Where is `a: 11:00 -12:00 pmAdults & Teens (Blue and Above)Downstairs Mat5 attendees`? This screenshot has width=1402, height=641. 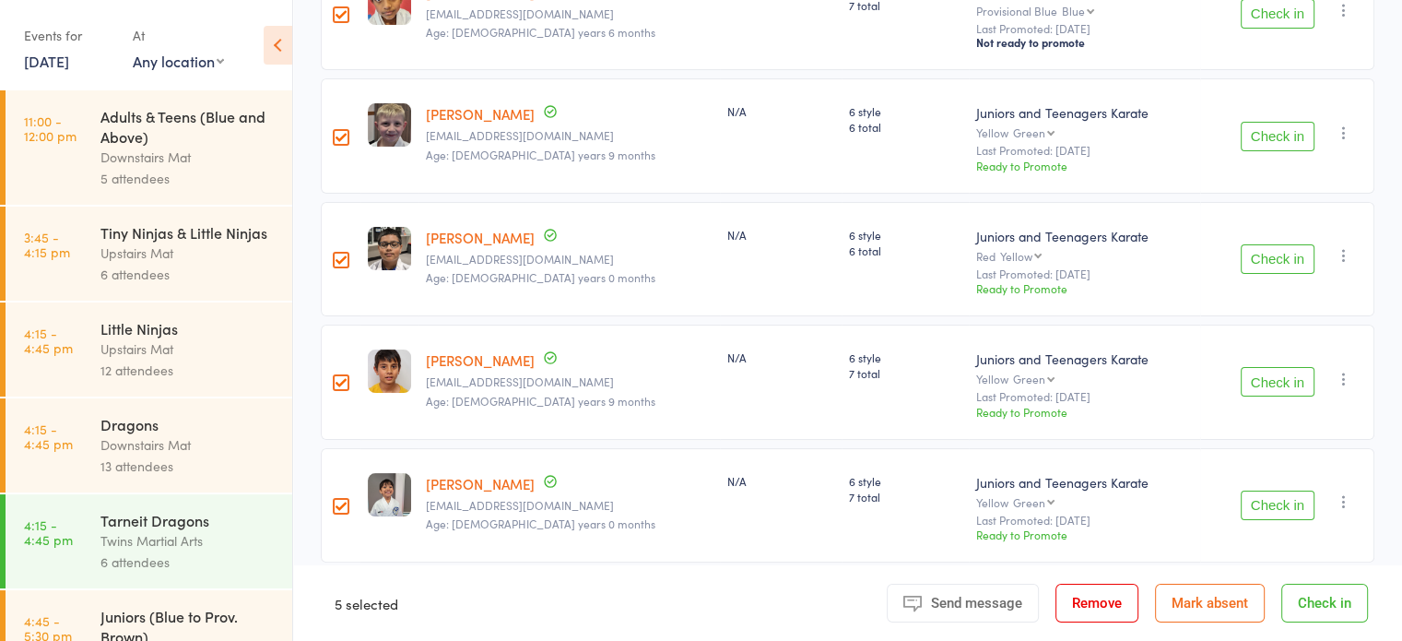 a: 11:00 -12:00 pmAdults & Teens (Blue and Above)Downstairs Mat5 attendees is located at coordinates (148, 147).